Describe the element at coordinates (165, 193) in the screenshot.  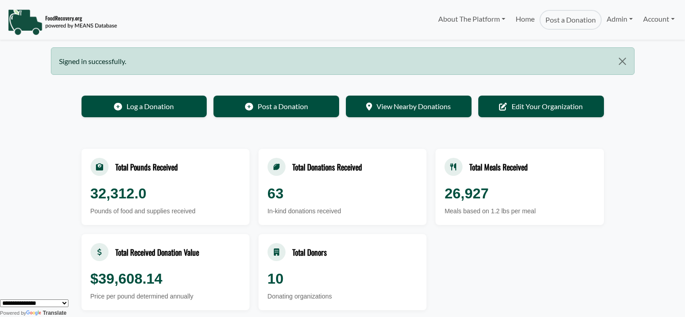
I see `div: 32,312.0` at that location.